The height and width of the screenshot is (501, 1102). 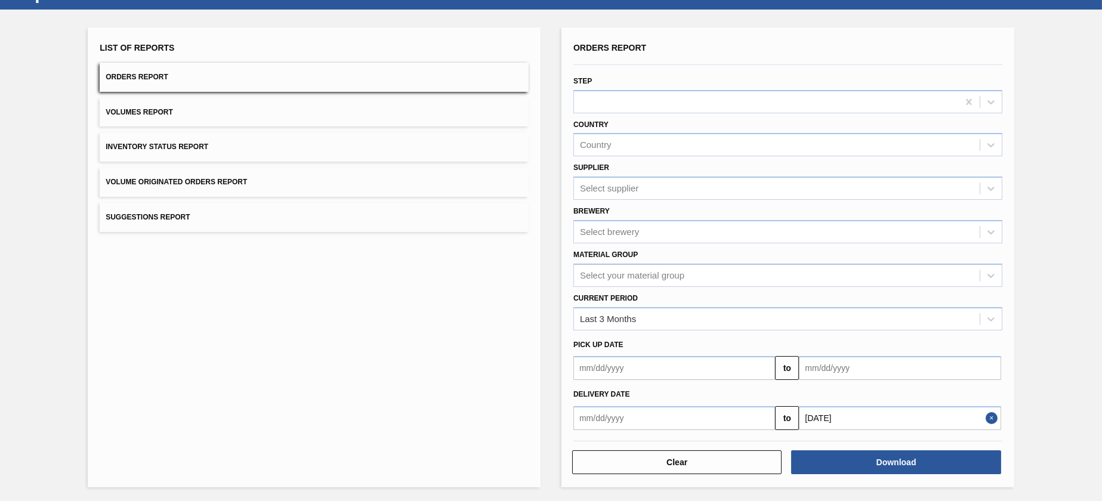 I want to click on label: Current Period, so click(x=605, y=298).